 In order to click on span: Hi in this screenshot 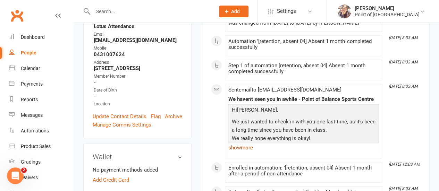, I will do `click(234, 110)`.